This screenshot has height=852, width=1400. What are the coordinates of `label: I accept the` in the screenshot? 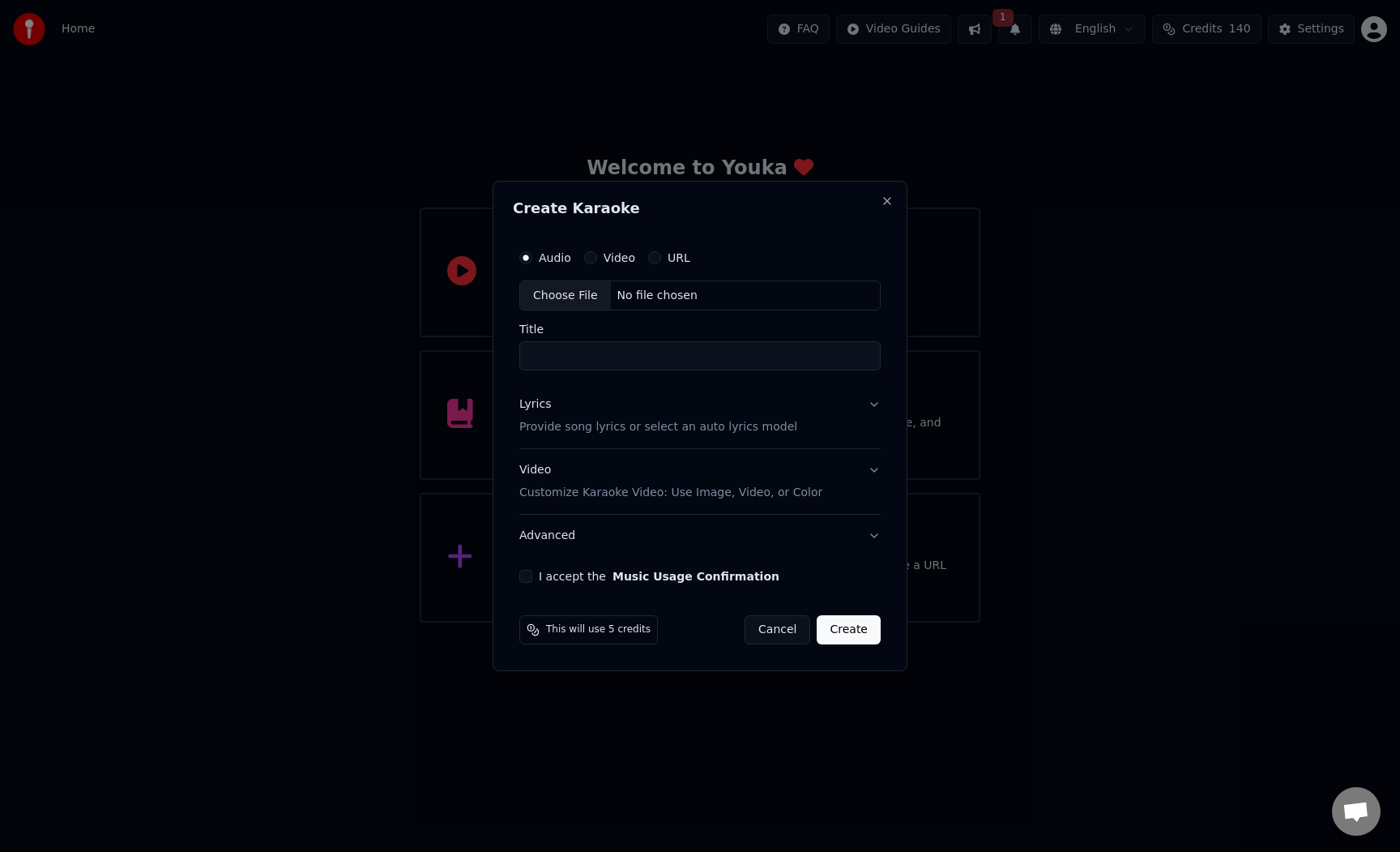 It's located at (659, 576).